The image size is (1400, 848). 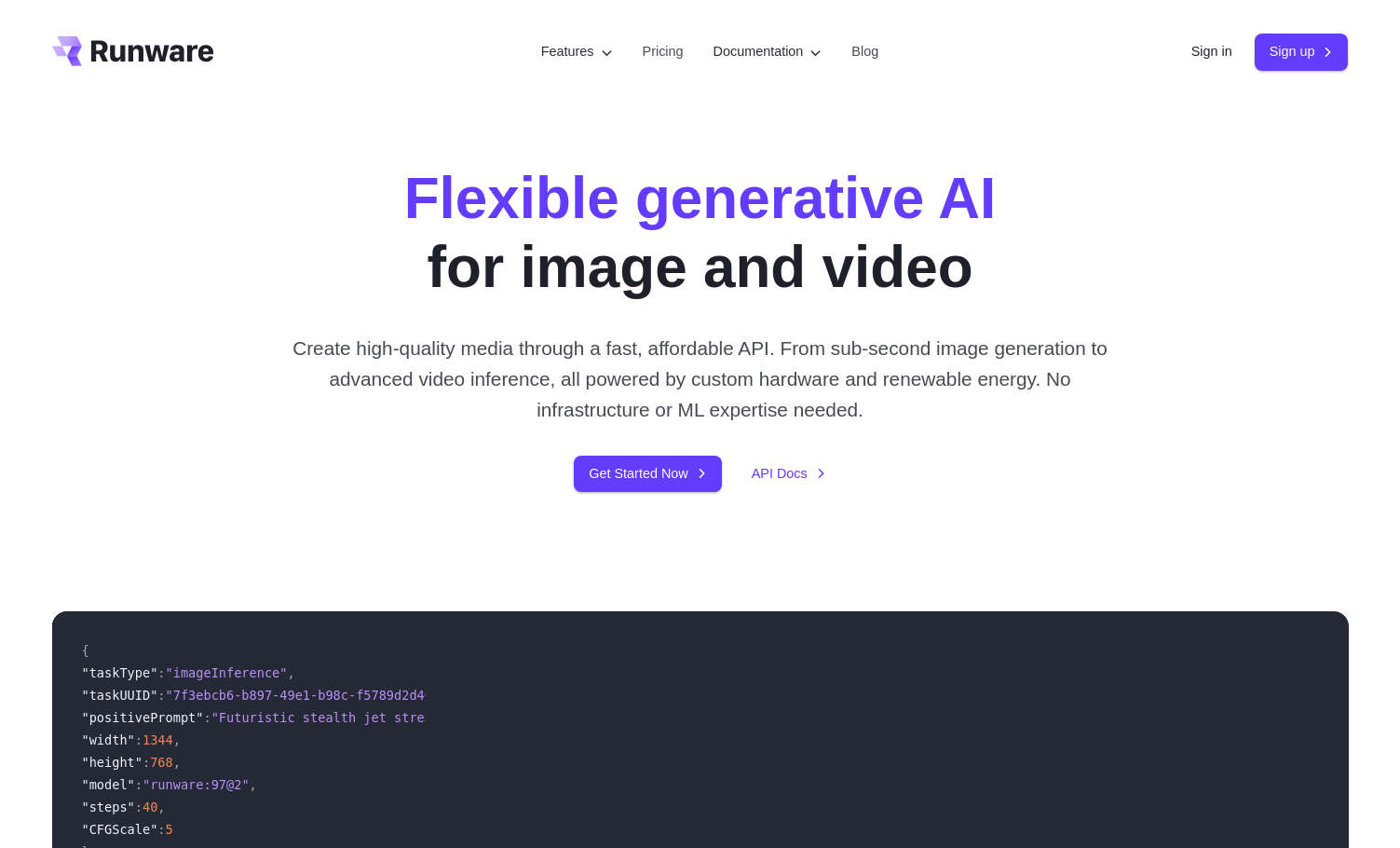 What do you see at coordinates (700, 233) in the screenshot?
I see `h1: for image and video` at bounding box center [700, 233].